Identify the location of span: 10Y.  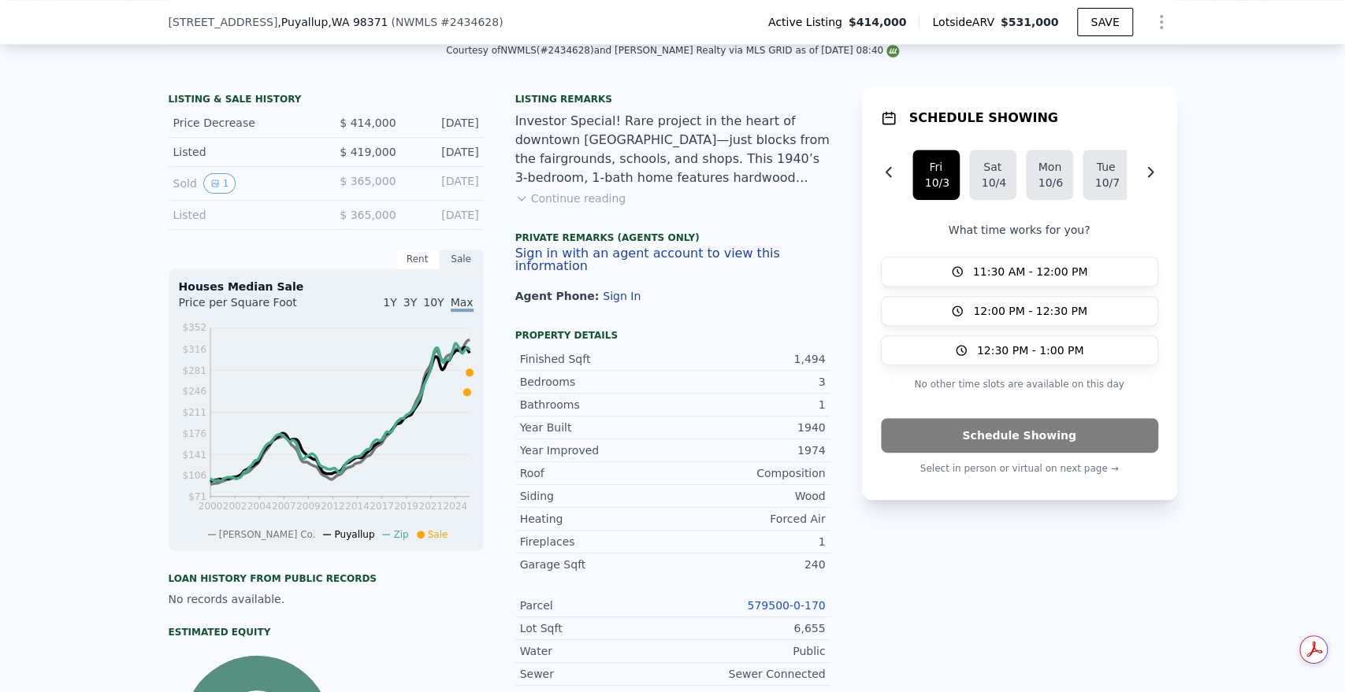
(433, 302).